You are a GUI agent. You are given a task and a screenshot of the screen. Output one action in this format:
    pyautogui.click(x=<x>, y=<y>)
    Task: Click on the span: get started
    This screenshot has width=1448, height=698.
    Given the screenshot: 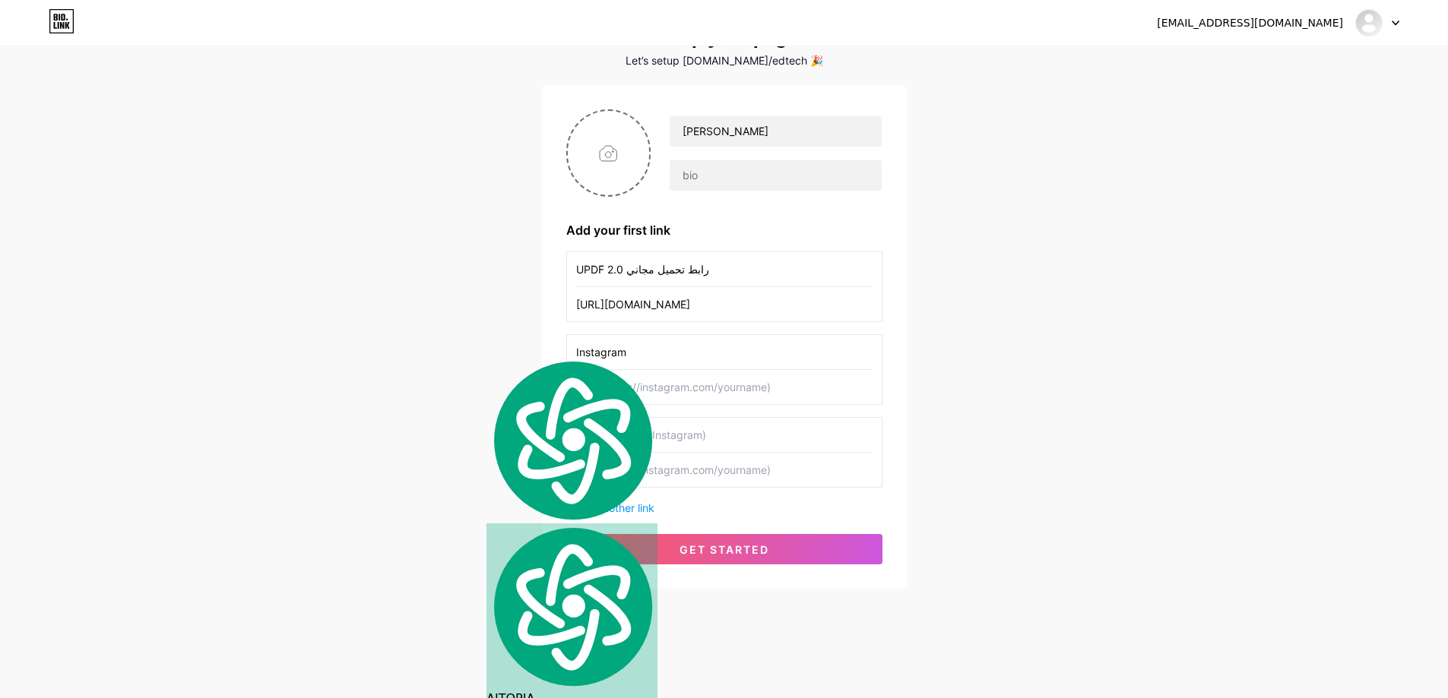 What is the action you would take?
    pyautogui.click(x=724, y=549)
    